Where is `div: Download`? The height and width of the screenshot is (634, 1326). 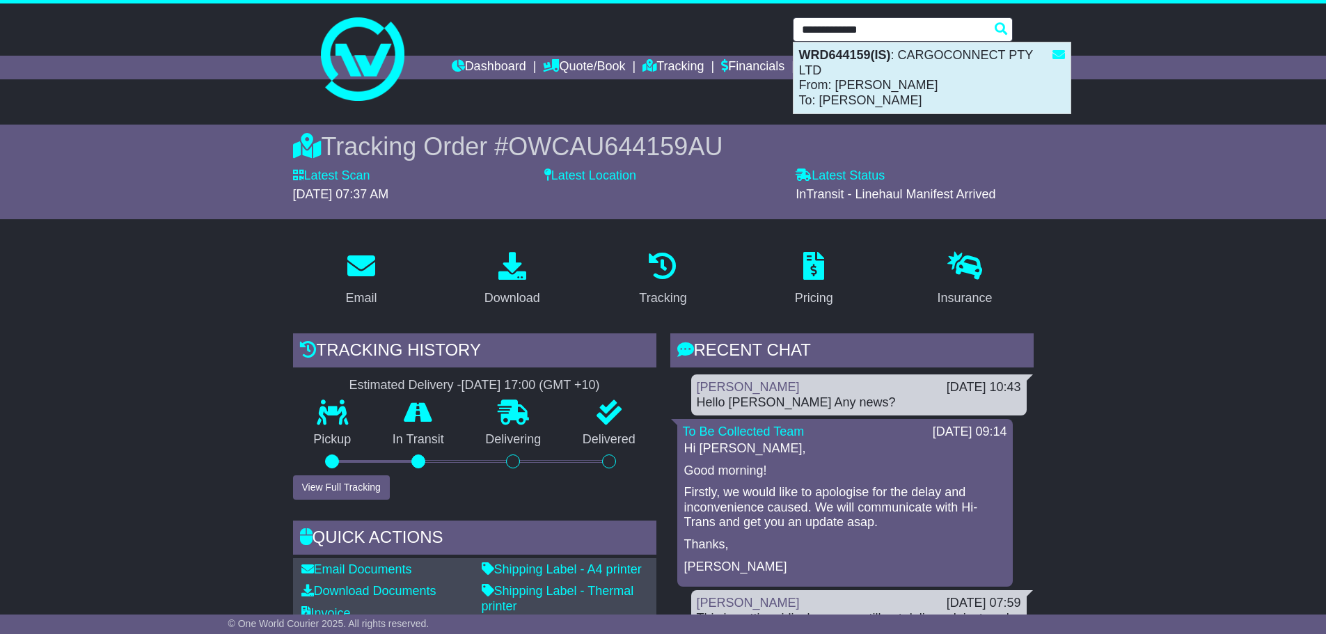
div: Download is located at coordinates (512, 298).